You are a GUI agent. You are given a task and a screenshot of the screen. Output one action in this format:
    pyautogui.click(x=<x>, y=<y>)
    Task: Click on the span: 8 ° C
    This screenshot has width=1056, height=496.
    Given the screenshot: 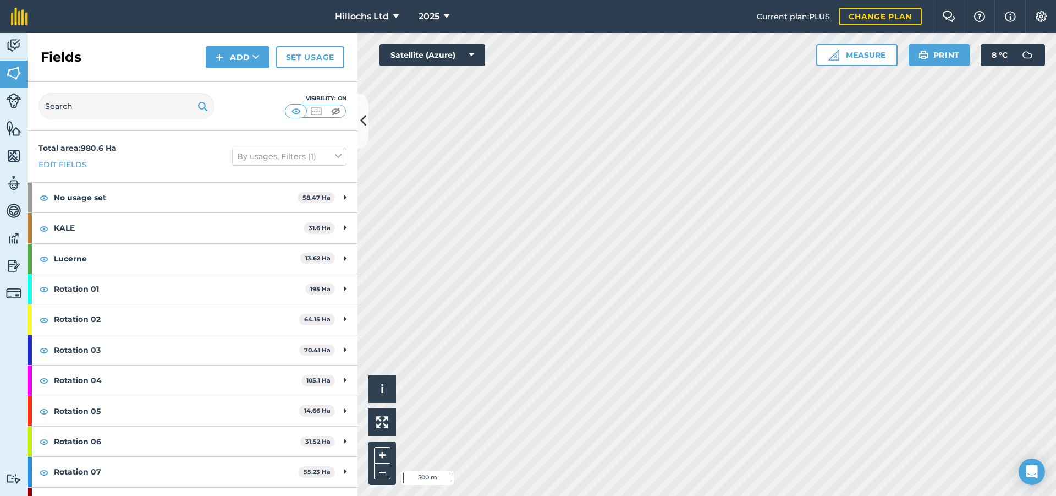 What is the action you would take?
    pyautogui.click(x=1000, y=55)
    